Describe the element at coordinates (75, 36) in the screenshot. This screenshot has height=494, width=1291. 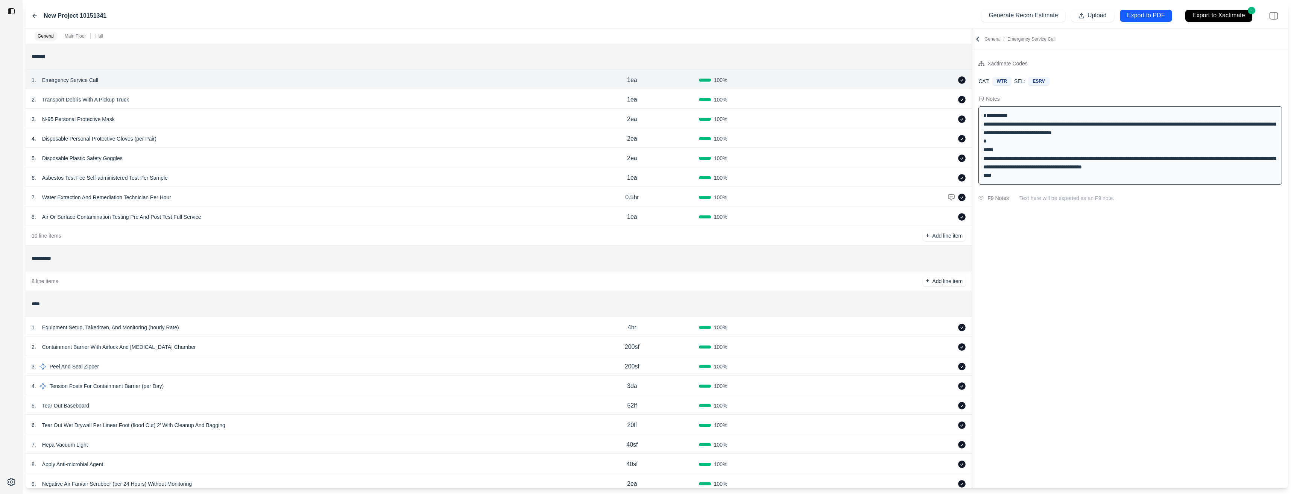
I see `p: Main Floor` at that location.